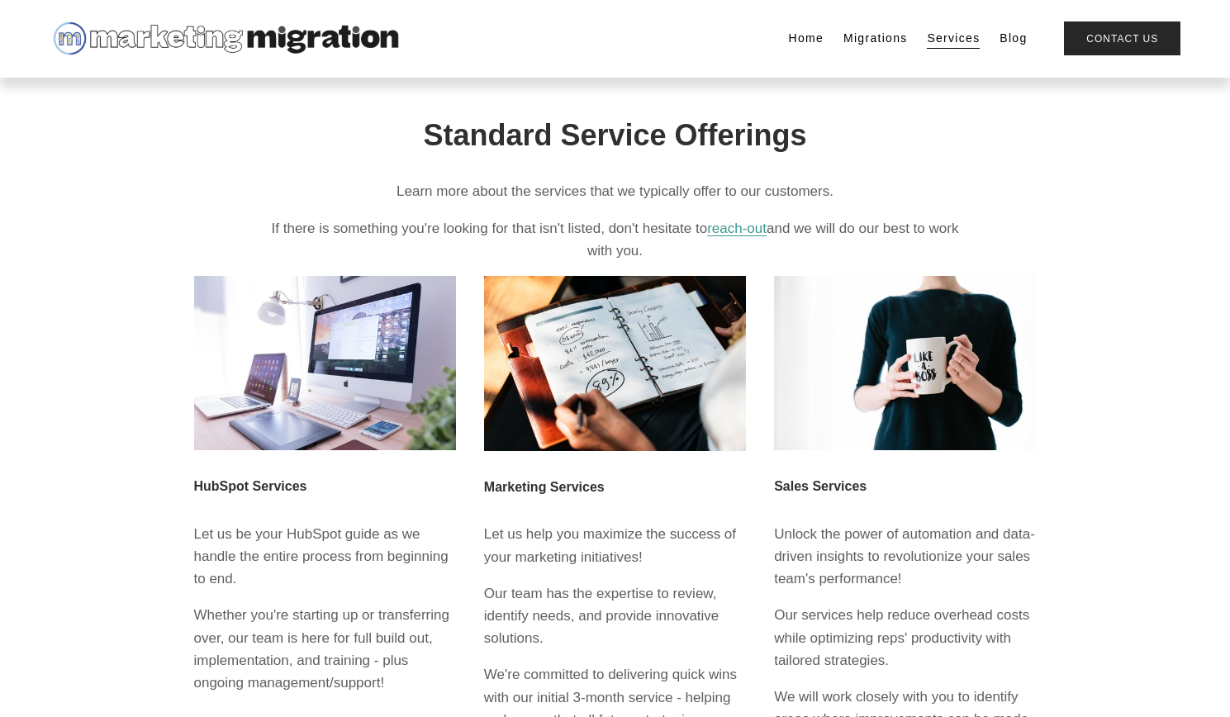 Image resolution: width=1230 pixels, height=717 pixels. Describe the element at coordinates (615, 486) in the screenshot. I see `h3: Marketing Services` at that location.